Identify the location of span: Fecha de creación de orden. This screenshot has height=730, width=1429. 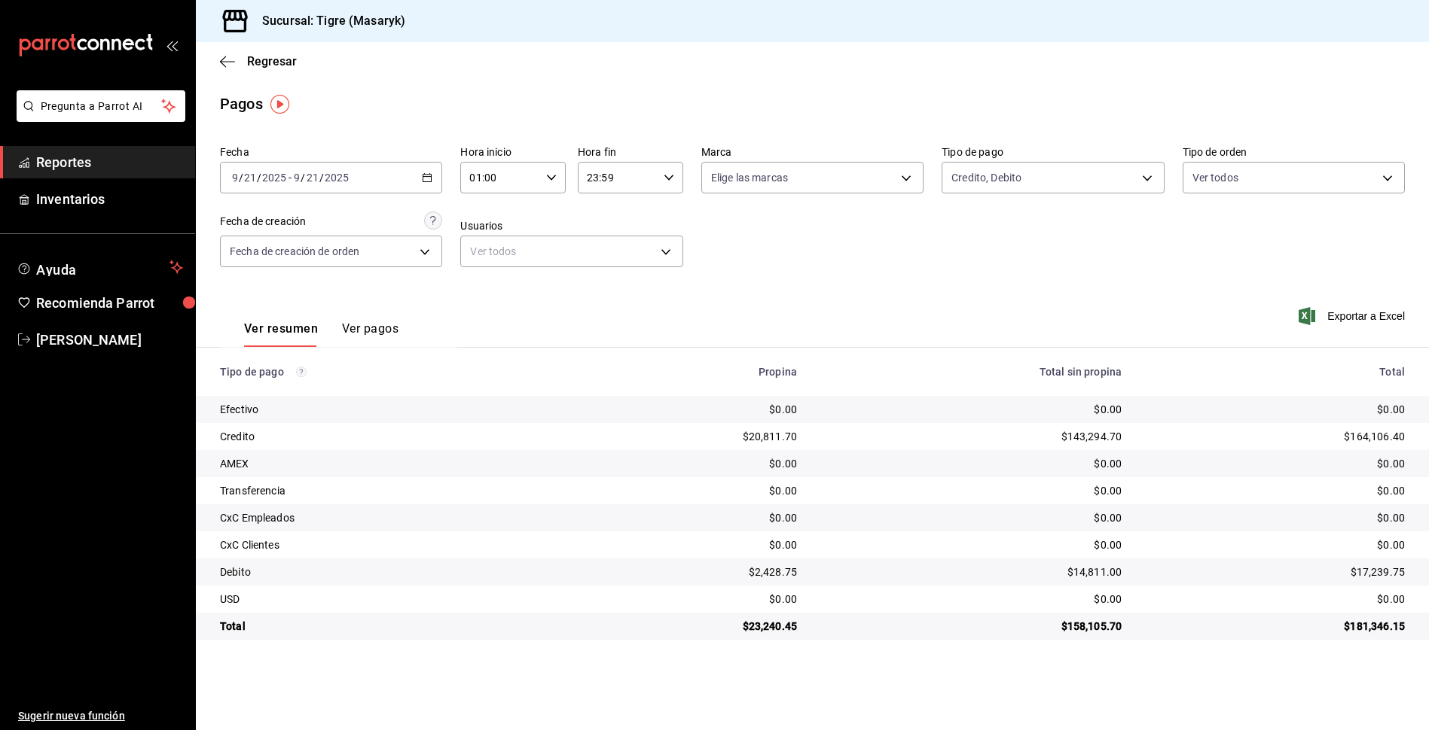
(294, 252).